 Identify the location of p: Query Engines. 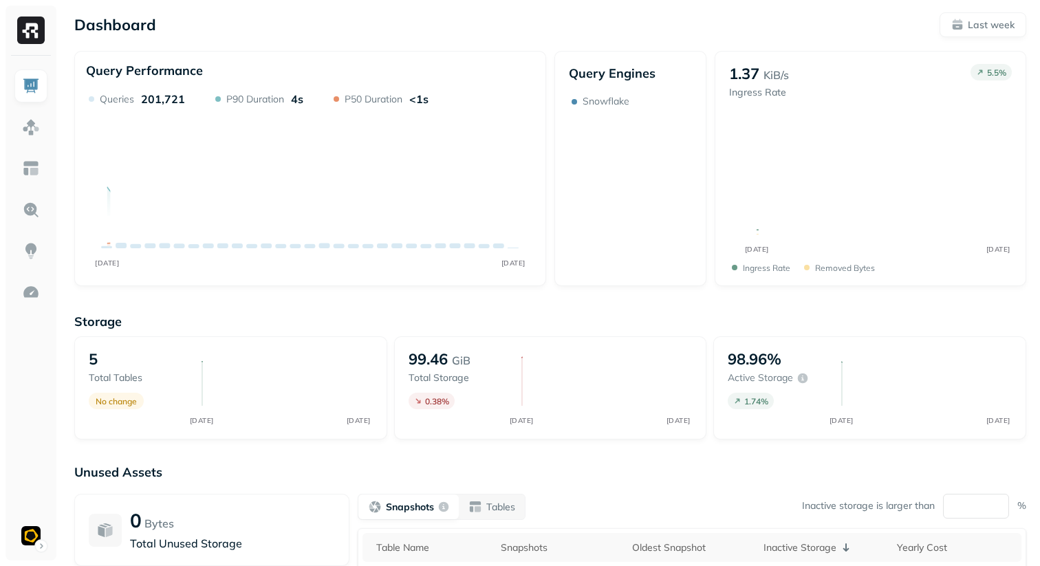
(630, 73).